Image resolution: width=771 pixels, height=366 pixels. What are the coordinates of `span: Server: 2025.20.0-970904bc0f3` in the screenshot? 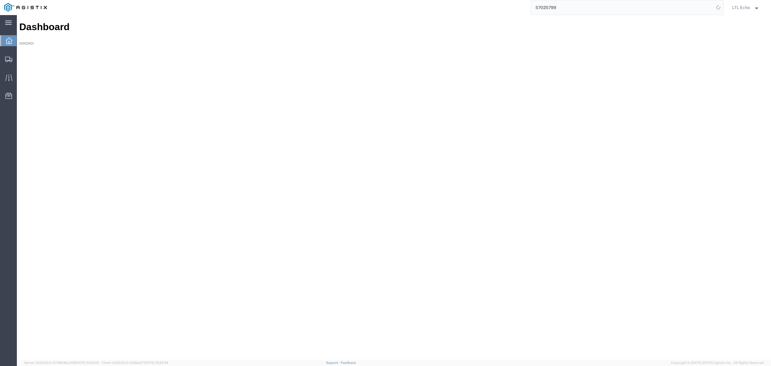 It's located at (61, 362).